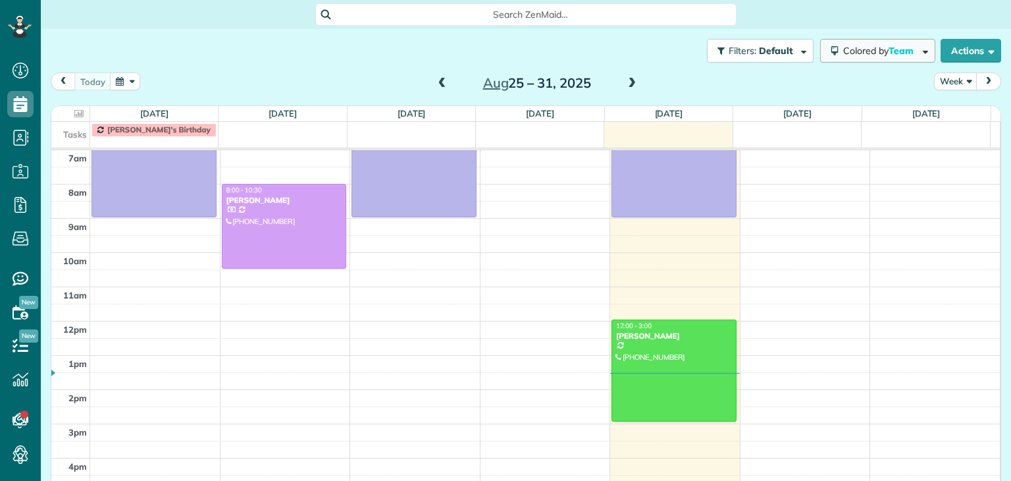 This screenshot has width=1011, height=481. I want to click on button: Filters: Default, so click(760, 51).